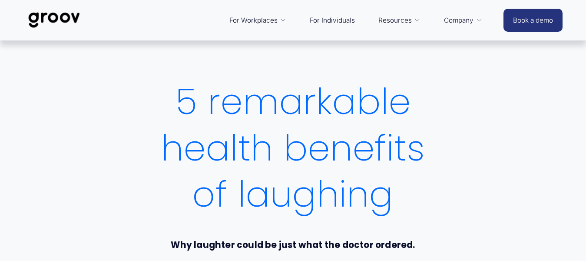 This screenshot has width=586, height=261. Describe the element at coordinates (293, 244) in the screenshot. I see `strong: Why laughter could be just what the doctor ordered.` at that location.